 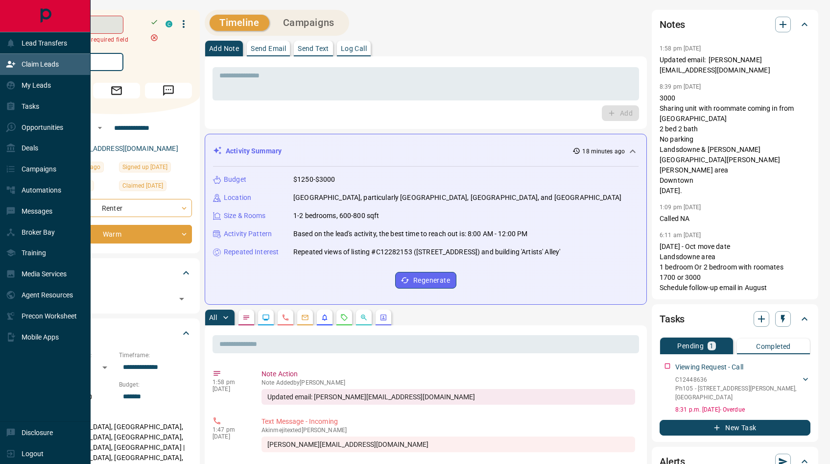 I want to click on p: Repeated Interest, so click(x=251, y=252).